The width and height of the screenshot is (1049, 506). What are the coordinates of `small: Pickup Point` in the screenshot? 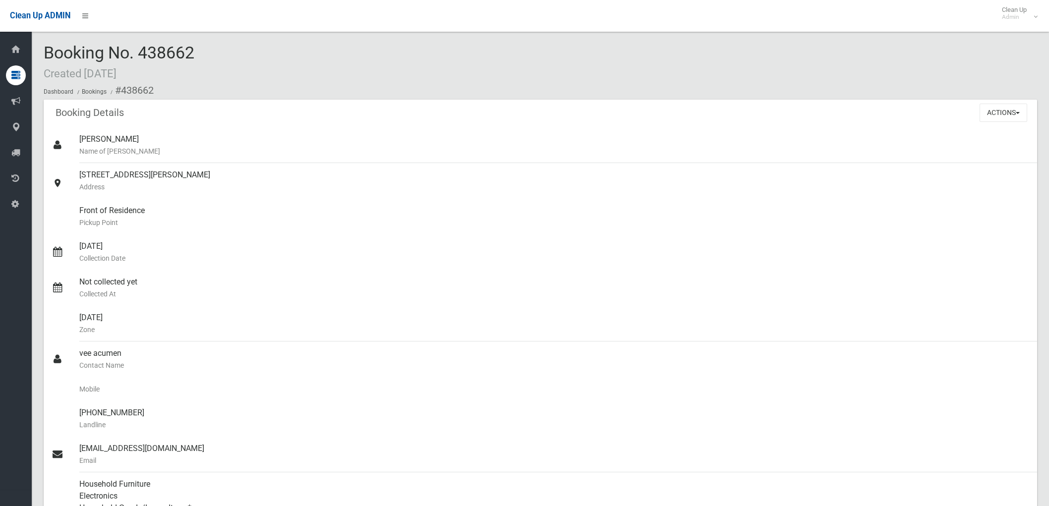 It's located at (554, 223).